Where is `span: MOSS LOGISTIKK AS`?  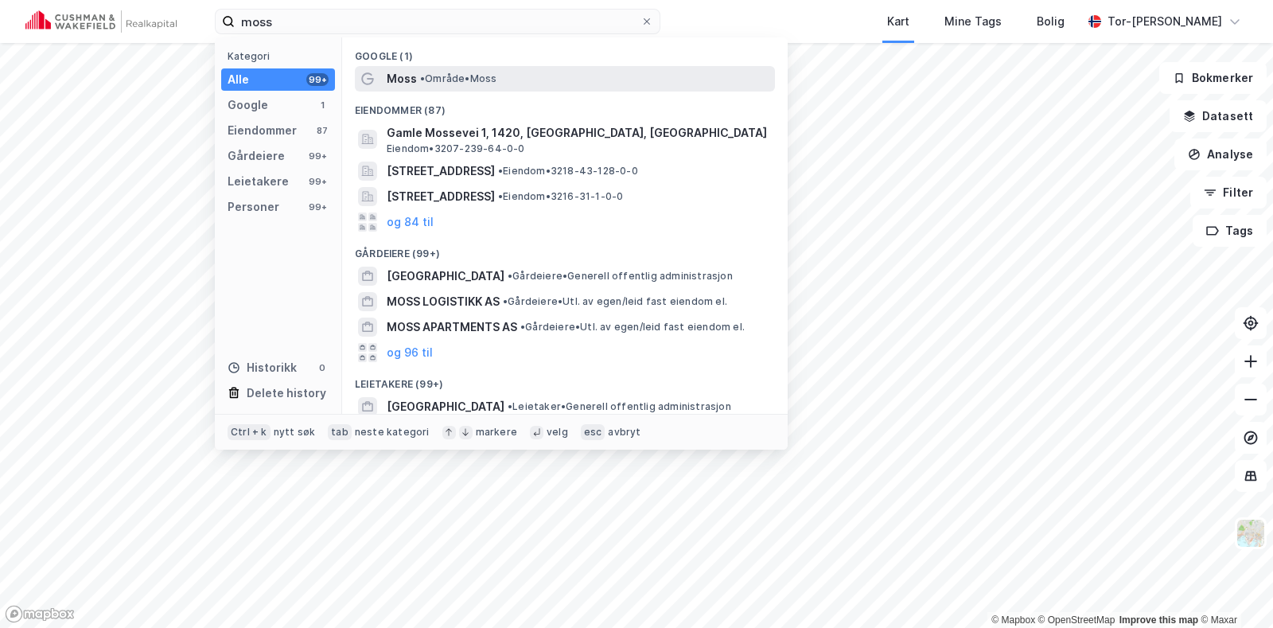
span: MOSS LOGISTIKK AS is located at coordinates (443, 301).